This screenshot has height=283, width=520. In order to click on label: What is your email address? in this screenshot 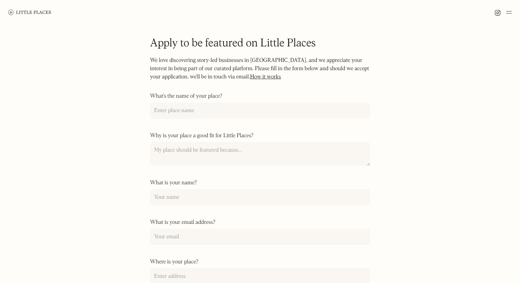, I will do `click(260, 222)`.